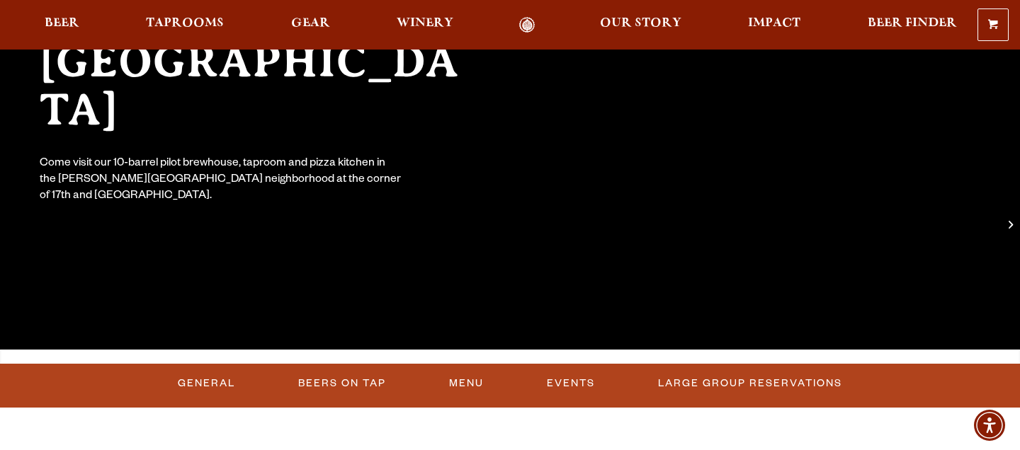  I want to click on a: Our Story, so click(640, 25).